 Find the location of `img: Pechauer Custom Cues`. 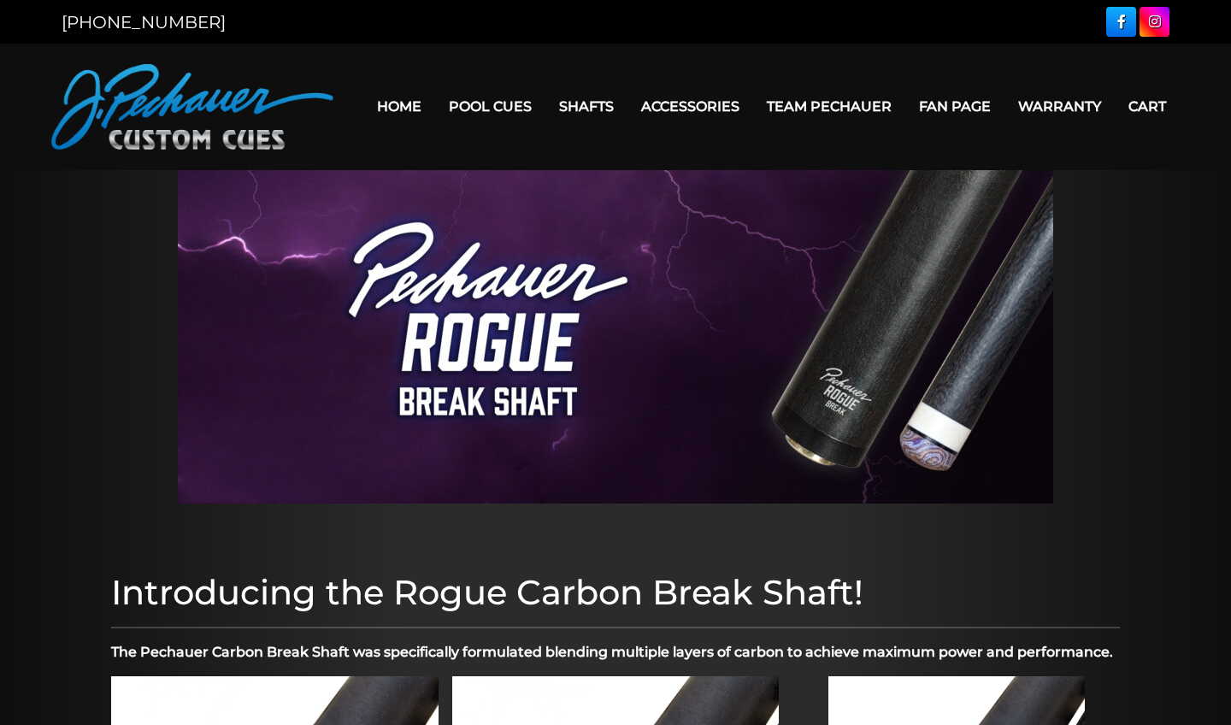

img: Pechauer Custom Cues is located at coordinates (192, 107).